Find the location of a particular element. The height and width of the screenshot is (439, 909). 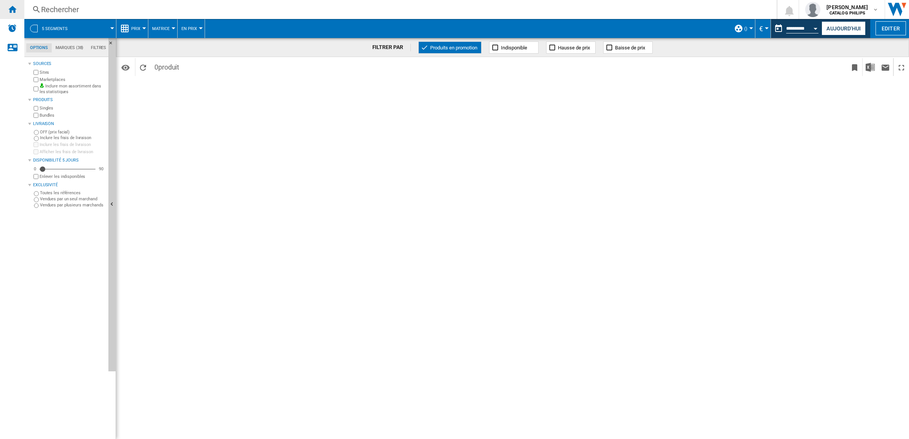

span: 0 is located at coordinates (167, 66).